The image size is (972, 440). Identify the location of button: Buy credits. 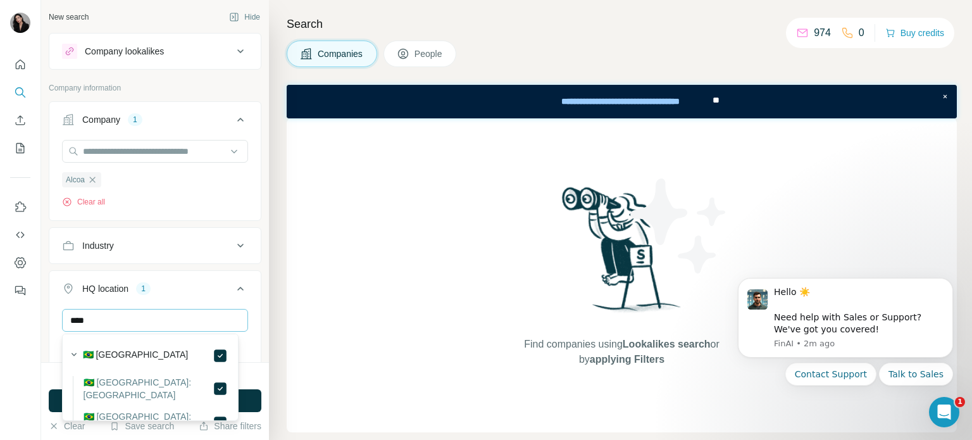
(915, 33).